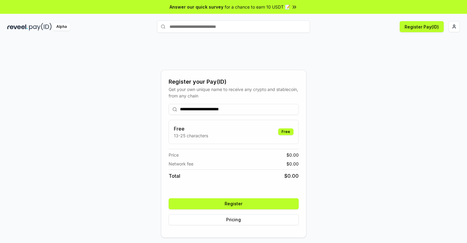  What do you see at coordinates (62, 27) in the screenshot?
I see `div: Alpha` at bounding box center [62, 27].